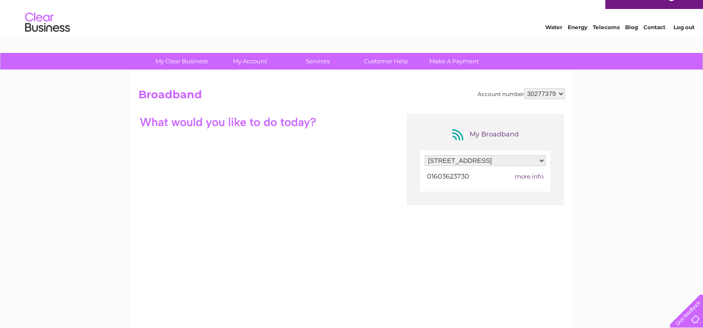 The image size is (703, 328). Describe the element at coordinates (565, 10) in the screenshot. I see `a: 0333 014 3131` at that location.